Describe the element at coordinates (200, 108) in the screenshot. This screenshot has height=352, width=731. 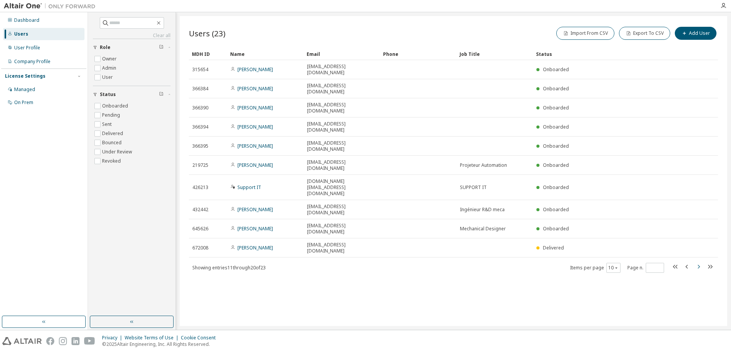
I see `span: 366390` at that location.